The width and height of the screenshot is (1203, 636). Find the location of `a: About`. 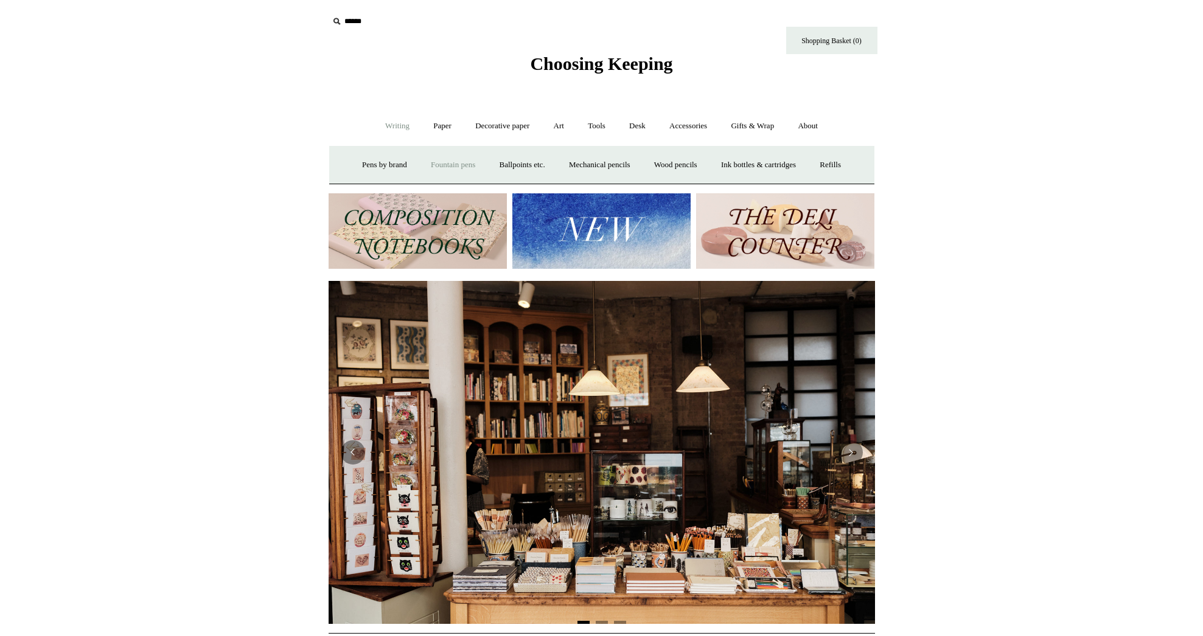

a: About is located at coordinates (807, 126).